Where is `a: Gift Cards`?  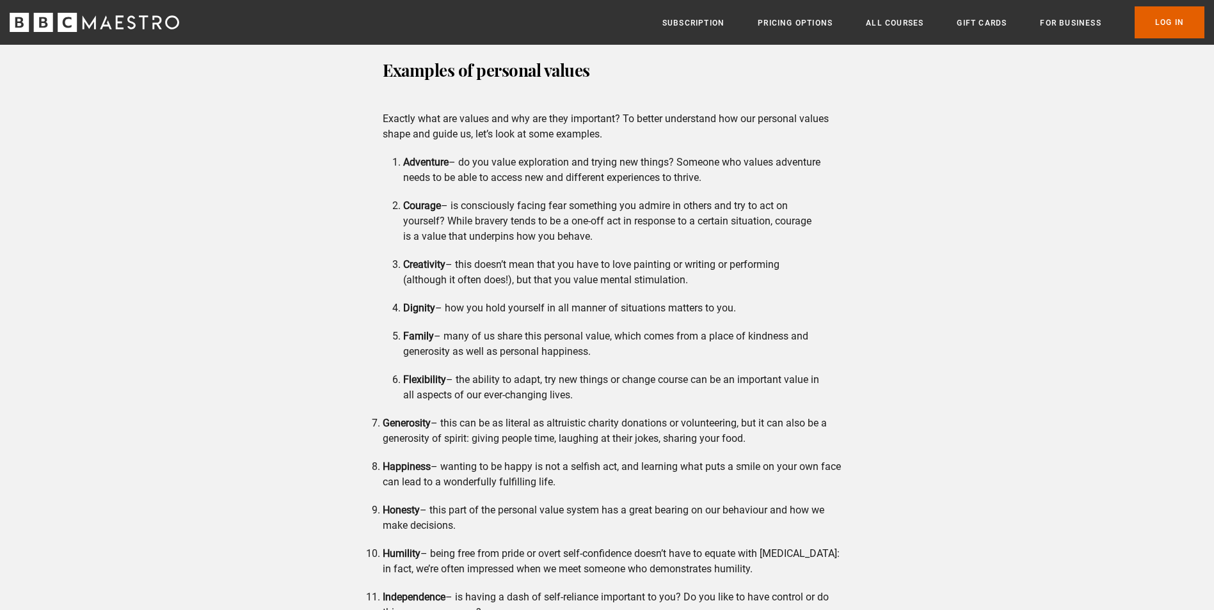 a: Gift Cards is located at coordinates (981, 23).